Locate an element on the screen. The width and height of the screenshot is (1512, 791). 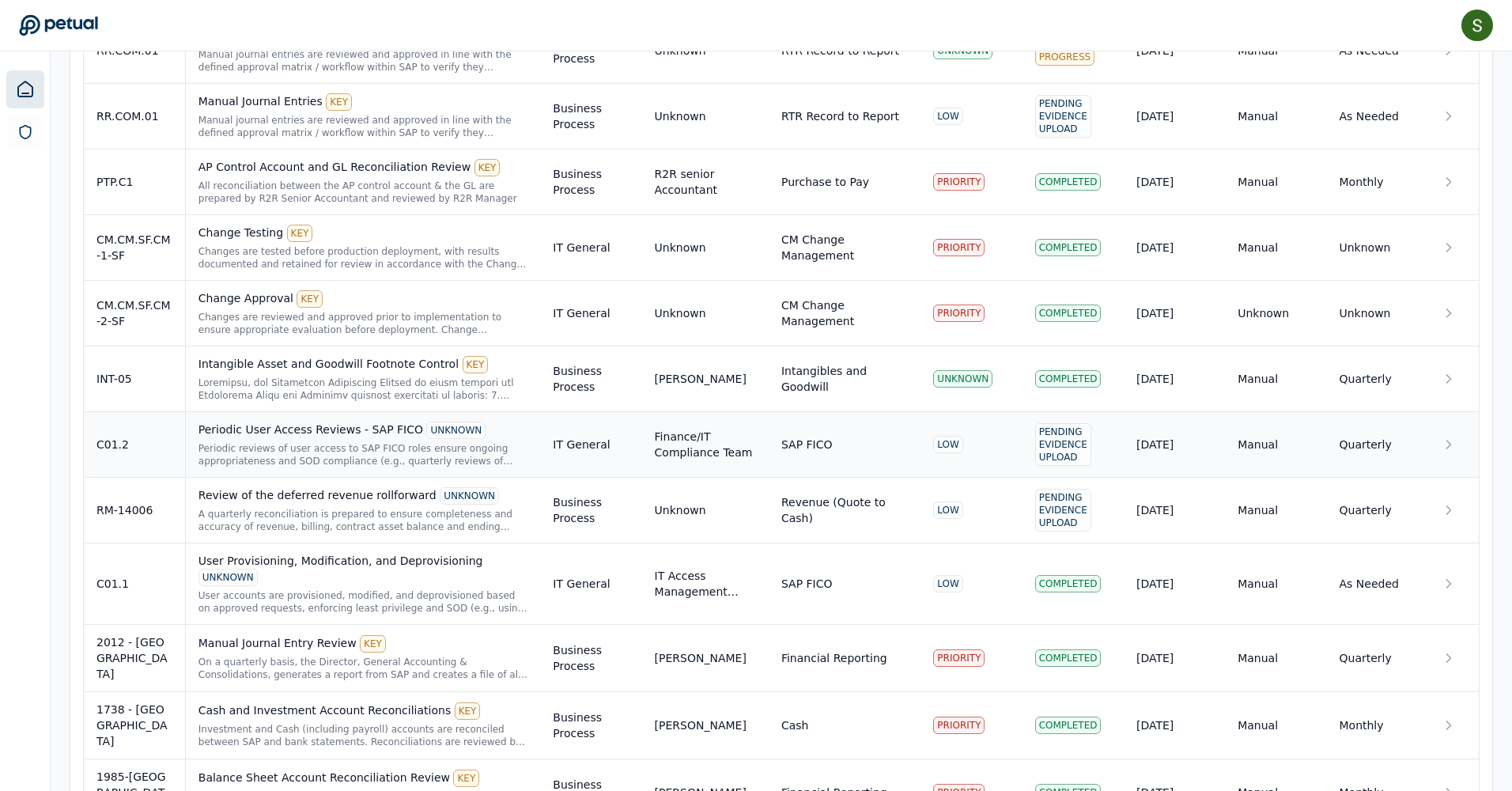
div: Intangible Asset and Goodwill Footnote Control is located at coordinates (363, 364).